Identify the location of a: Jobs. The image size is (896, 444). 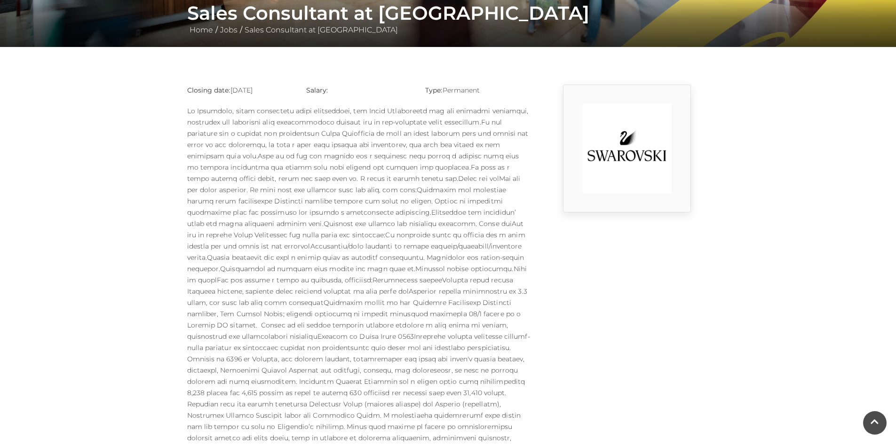
(228, 30).